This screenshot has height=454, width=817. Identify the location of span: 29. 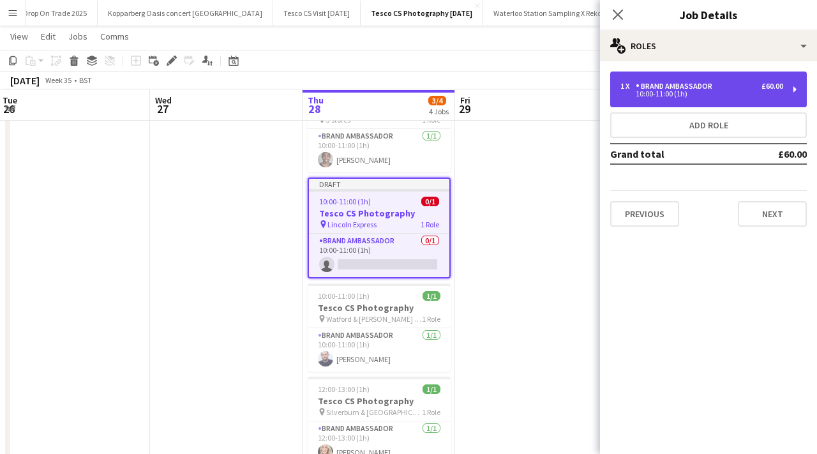
(464, 109).